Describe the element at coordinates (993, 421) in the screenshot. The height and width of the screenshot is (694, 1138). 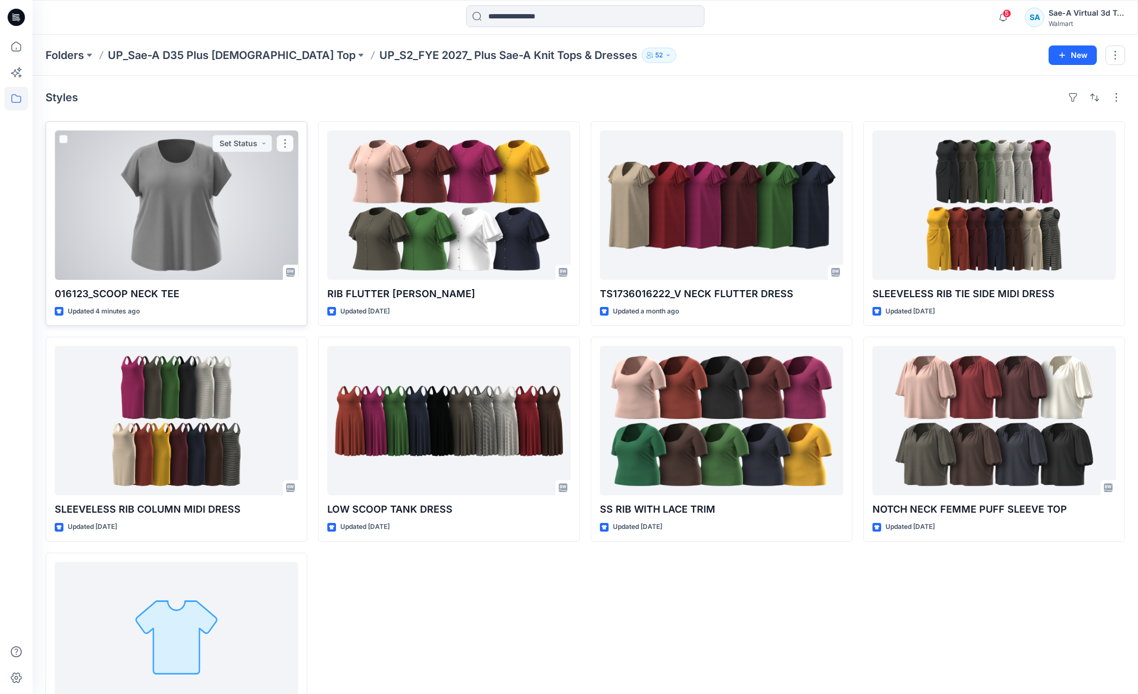
I see `a: NOTCH NECK FEMME PUFF SLEEVE TOP` at that location.